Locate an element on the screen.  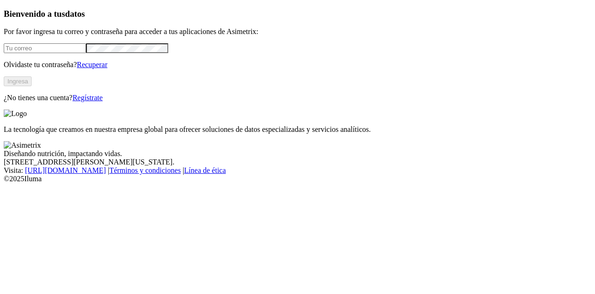
a: Términos y condiciones is located at coordinates (145, 170).